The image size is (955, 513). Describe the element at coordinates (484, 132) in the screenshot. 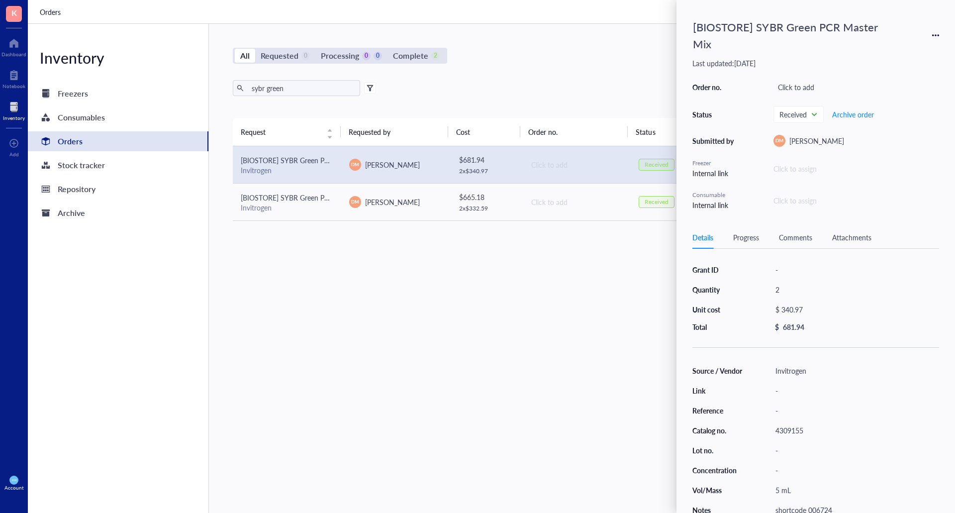

I see `th: Cost` at that location.